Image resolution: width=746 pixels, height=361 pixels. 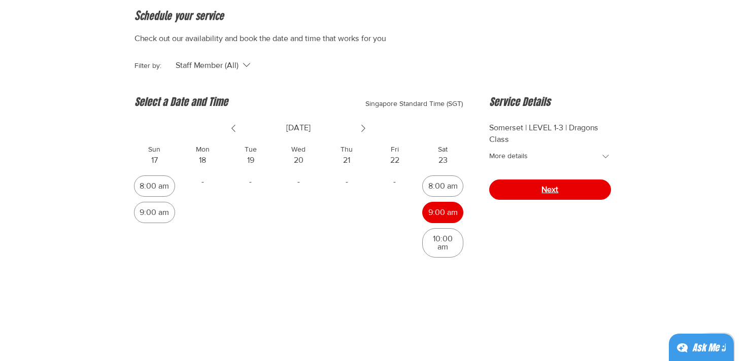 I want to click on span: 20, so click(x=298, y=160).